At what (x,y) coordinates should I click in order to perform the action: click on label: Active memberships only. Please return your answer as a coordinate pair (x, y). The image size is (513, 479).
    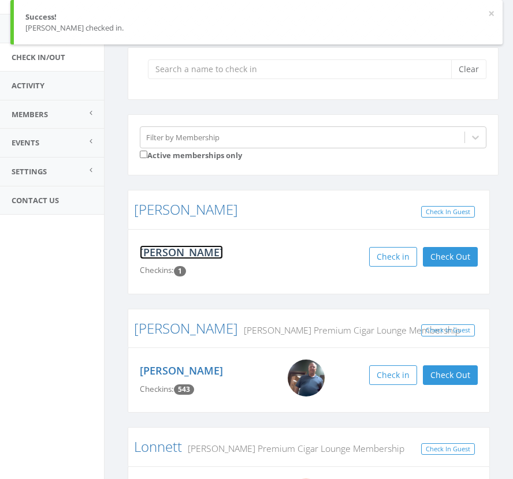
    Looking at the image, I should click on (191, 155).